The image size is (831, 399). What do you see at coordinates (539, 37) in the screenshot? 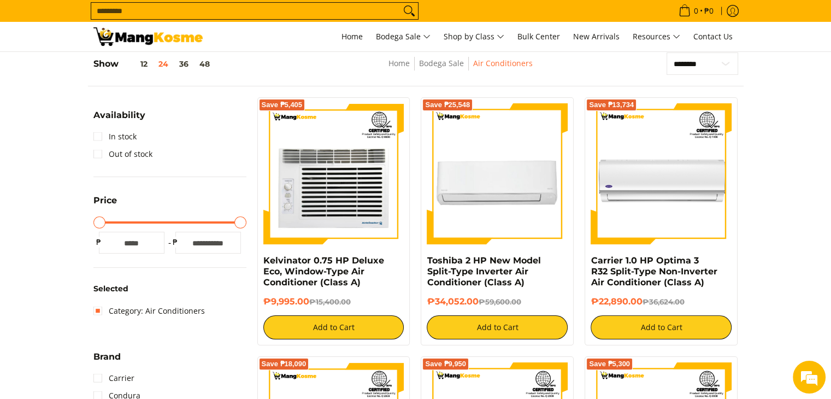
I see `a: Bulk Center` at bounding box center [539, 37].